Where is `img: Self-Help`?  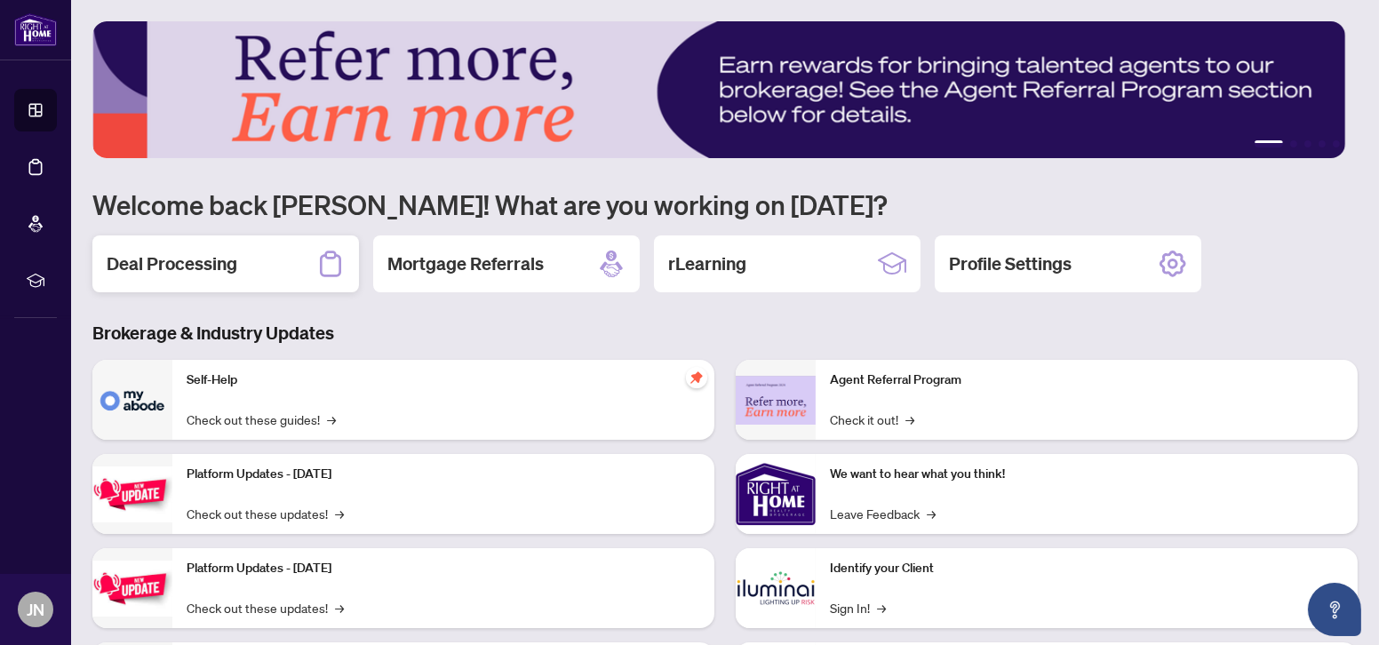 img: Self-Help is located at coordinates (132, 400).